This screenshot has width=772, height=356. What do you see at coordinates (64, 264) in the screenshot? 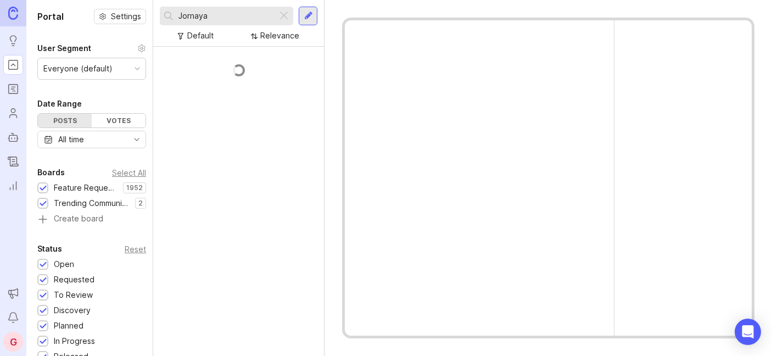
I see `div: Open` at bounding box center [64, 264].